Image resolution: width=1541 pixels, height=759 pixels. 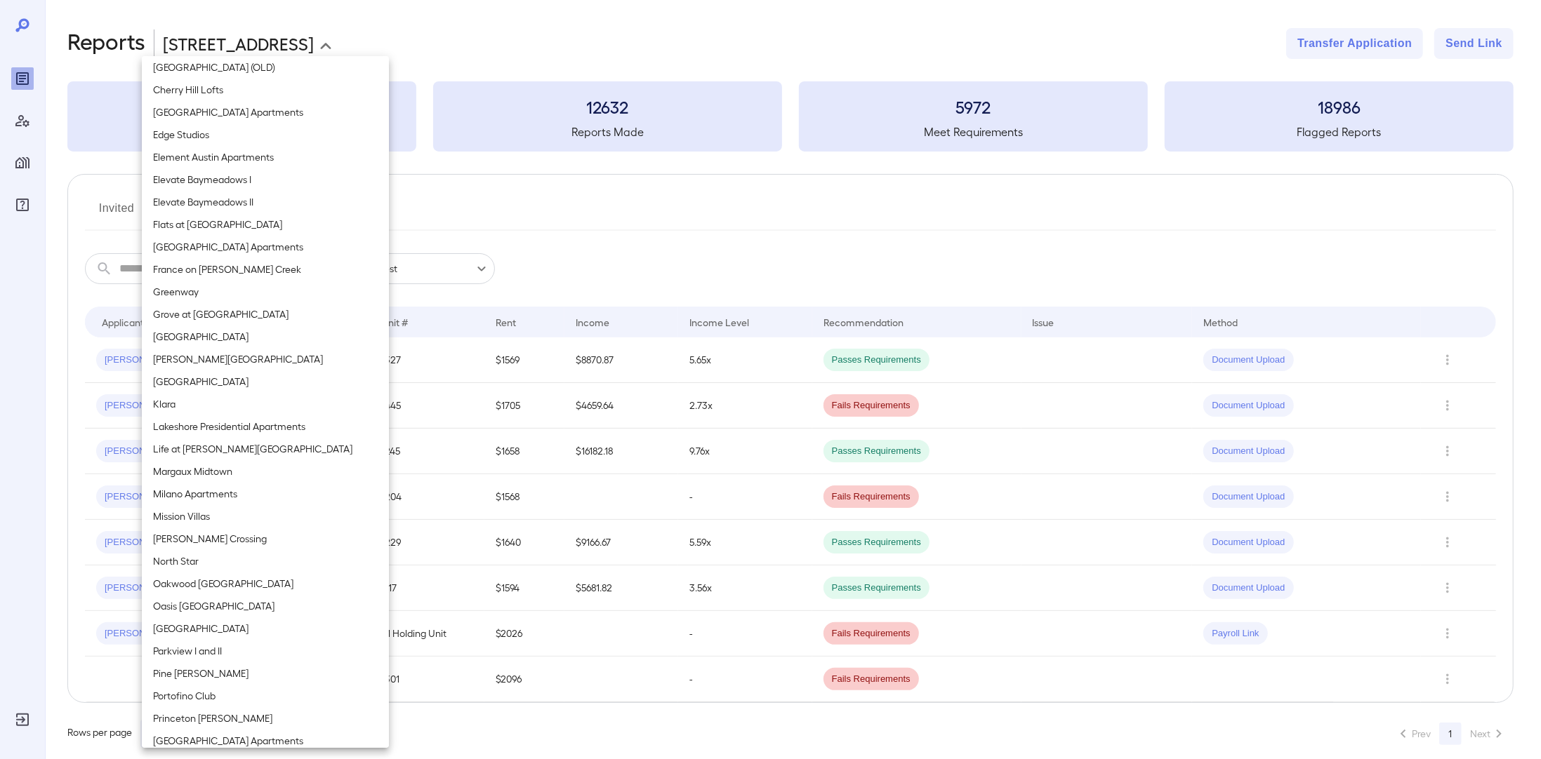 What do you see at coordinates (265, 472) in the screenshot?
I see `li: Margaux Midtown` at bounding box center [265, 472].